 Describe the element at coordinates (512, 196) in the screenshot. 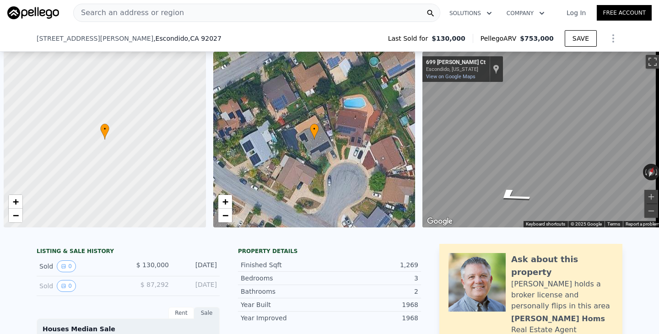

I see `path: Go Southwest, Fondale Ct` at that location.